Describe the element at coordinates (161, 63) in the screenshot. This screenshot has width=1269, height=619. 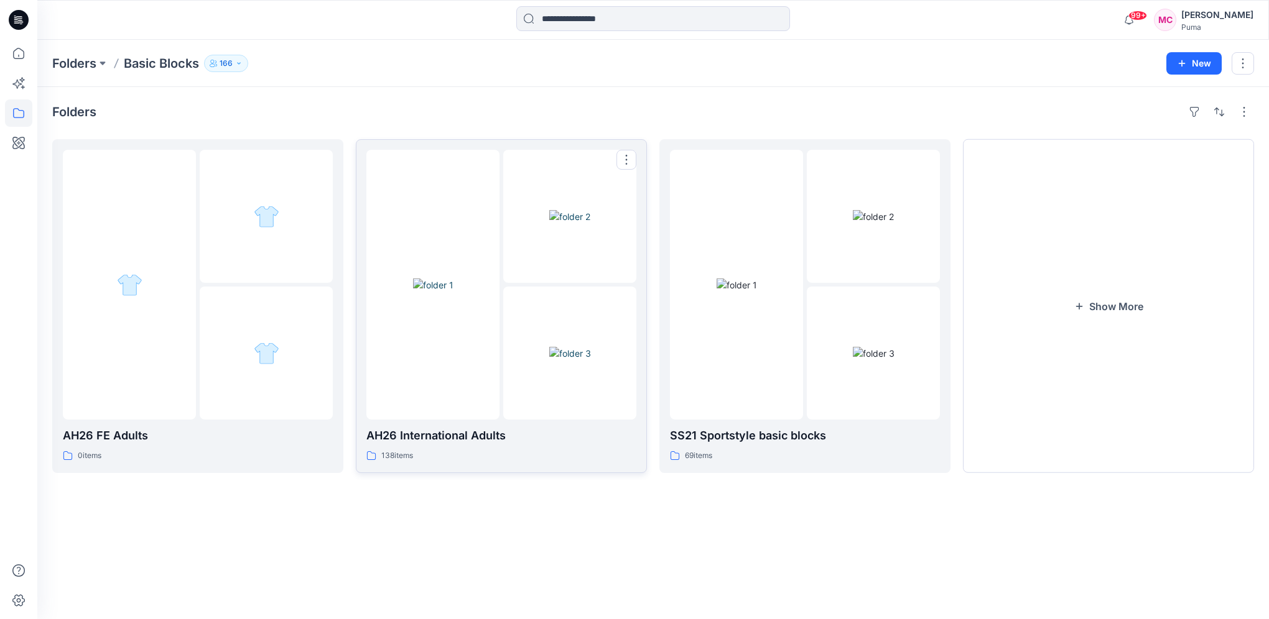
I see `p: Basic Blocks` at that location.